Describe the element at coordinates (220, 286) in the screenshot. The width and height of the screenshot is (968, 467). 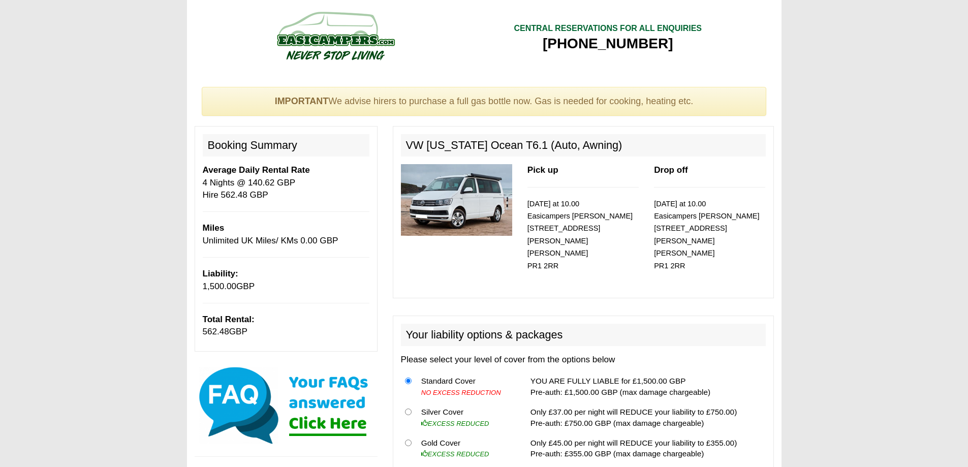
I see `span: 1,500.00` at that location.